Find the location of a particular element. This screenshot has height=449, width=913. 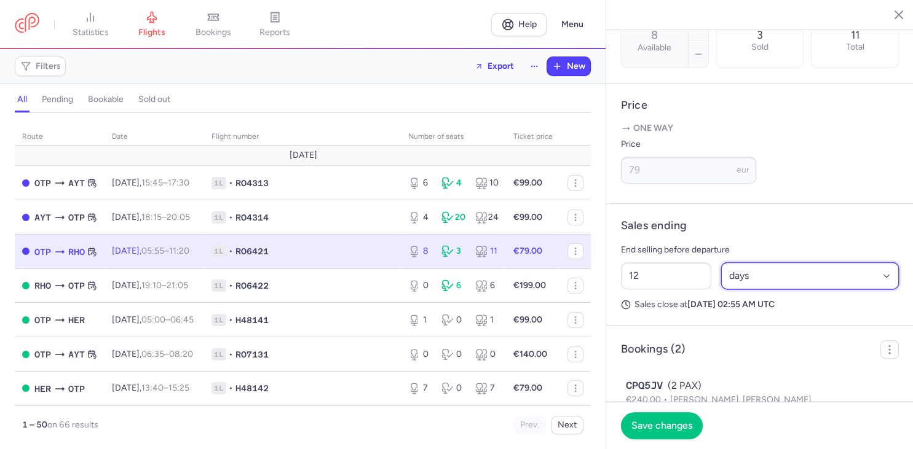

time: 17:30 is located at coordinates (178, 183).